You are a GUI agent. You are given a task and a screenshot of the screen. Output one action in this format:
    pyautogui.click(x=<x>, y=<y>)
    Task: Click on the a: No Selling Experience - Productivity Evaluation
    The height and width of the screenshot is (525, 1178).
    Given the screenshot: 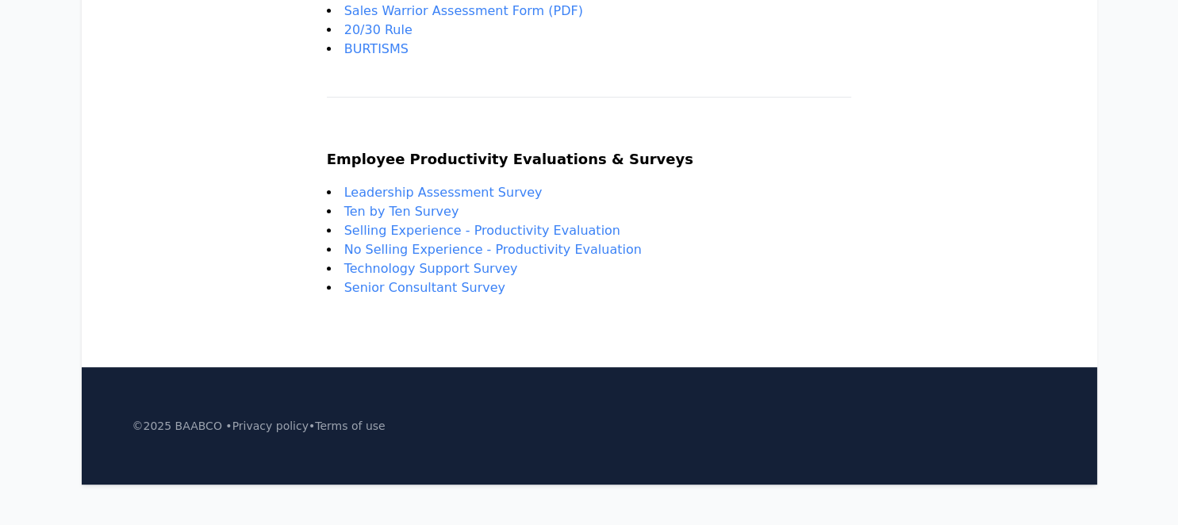 What is the action you would take?
    pyautogui.click(x=493, y=249)
    